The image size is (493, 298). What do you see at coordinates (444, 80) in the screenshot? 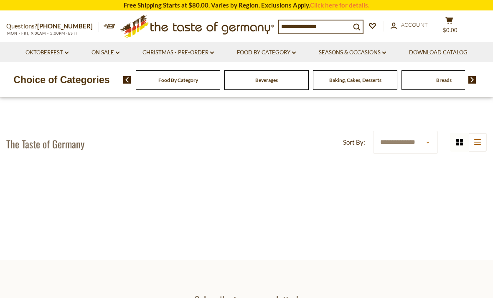
I see `span: Breads` at bounding box center [444, 80].